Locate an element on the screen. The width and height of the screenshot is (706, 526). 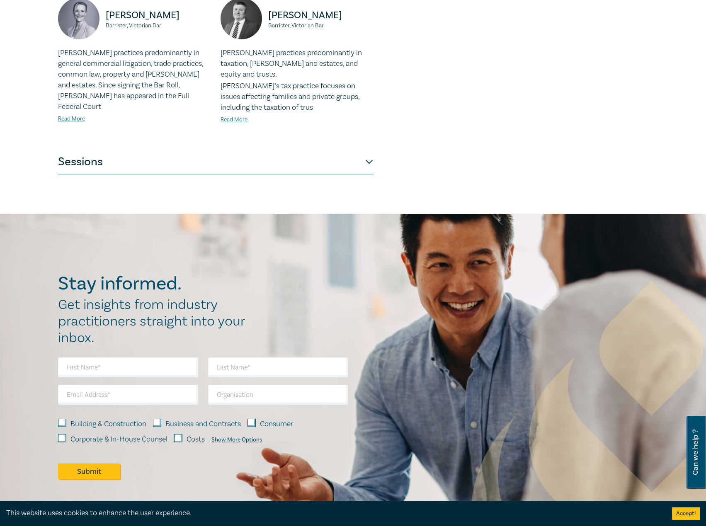
button: Accept cookies is located at coordinates (685, 514).